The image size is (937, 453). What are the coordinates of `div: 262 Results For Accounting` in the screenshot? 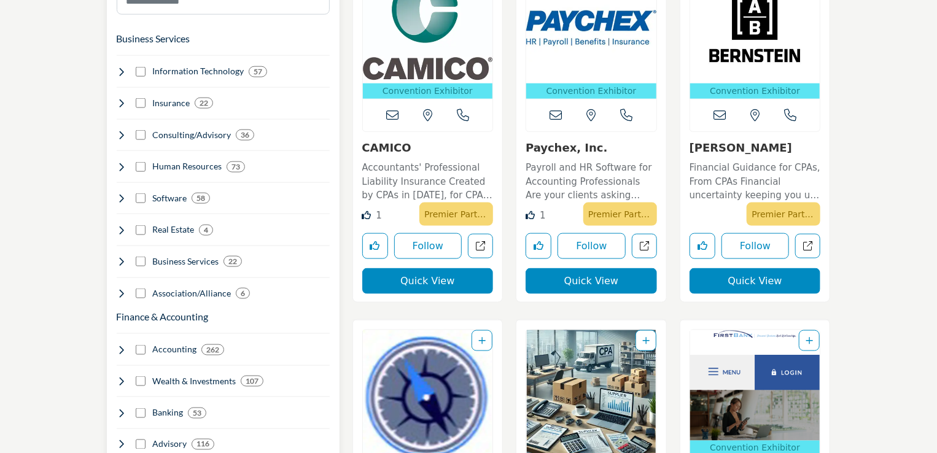 It's located at (212, 350).